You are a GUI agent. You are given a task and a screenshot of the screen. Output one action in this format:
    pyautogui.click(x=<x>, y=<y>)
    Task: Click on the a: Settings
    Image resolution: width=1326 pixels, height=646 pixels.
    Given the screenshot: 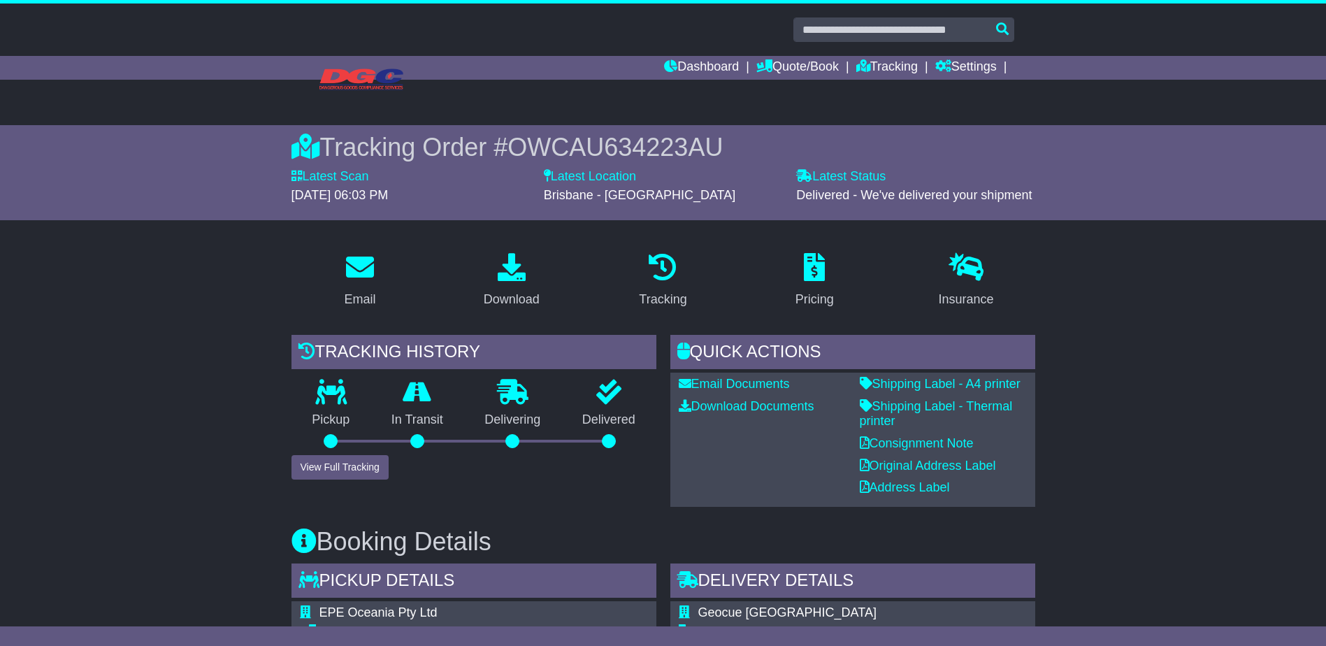 What is the action you would take?
    pyautogui.click(x=966, y=68)
    